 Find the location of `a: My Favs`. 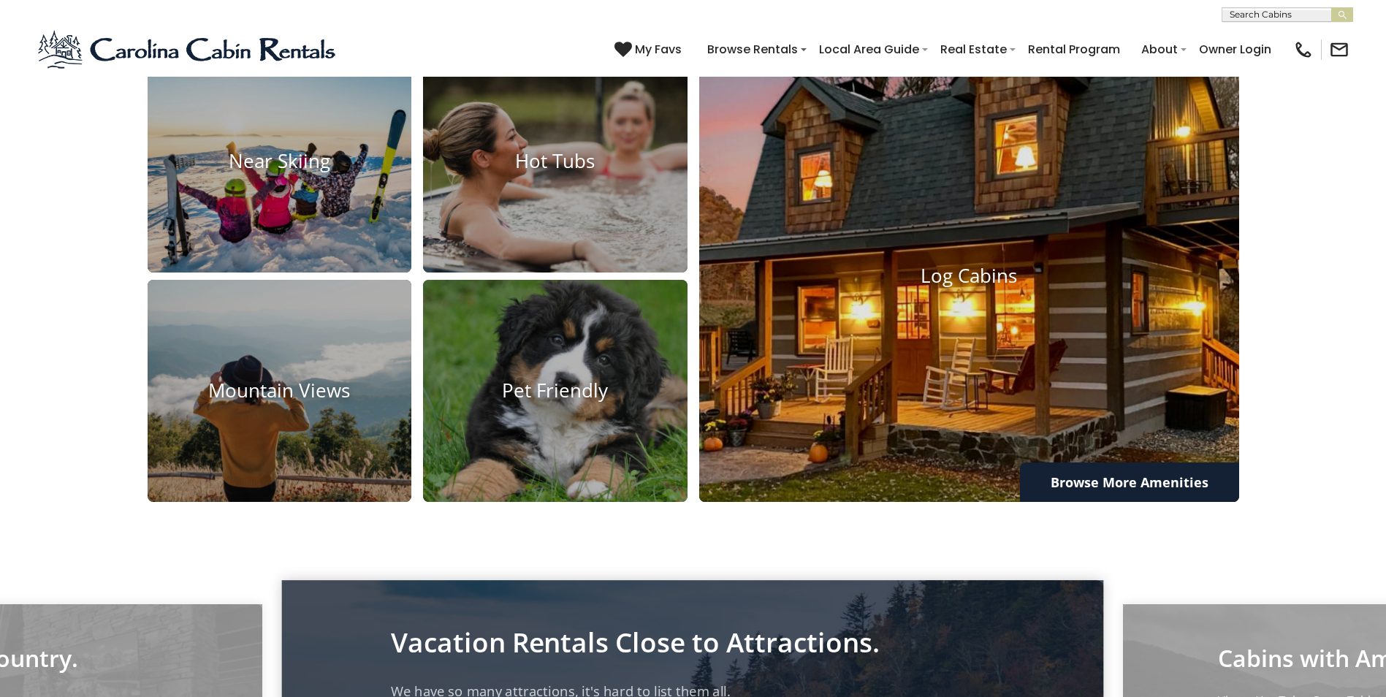

a: My Favs is located at coordinates (649, 50).